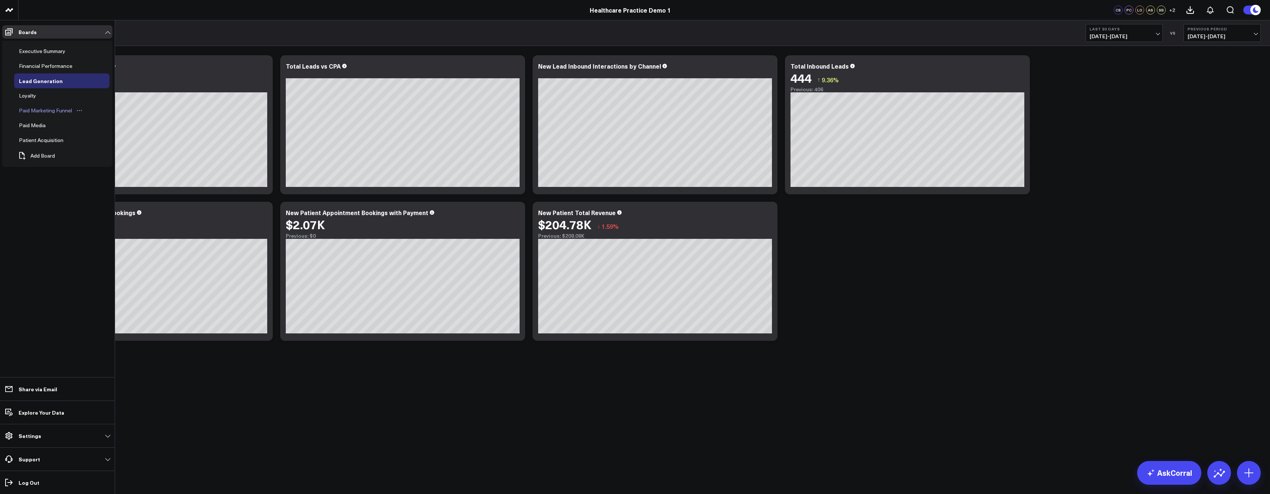 Image resolution: width=1270 pixels, height=494 pixels. Describe the element at coordinates (357, 213) in the screenshot. I see `div: New Patient Appointment Bookings with Payment` at that location.